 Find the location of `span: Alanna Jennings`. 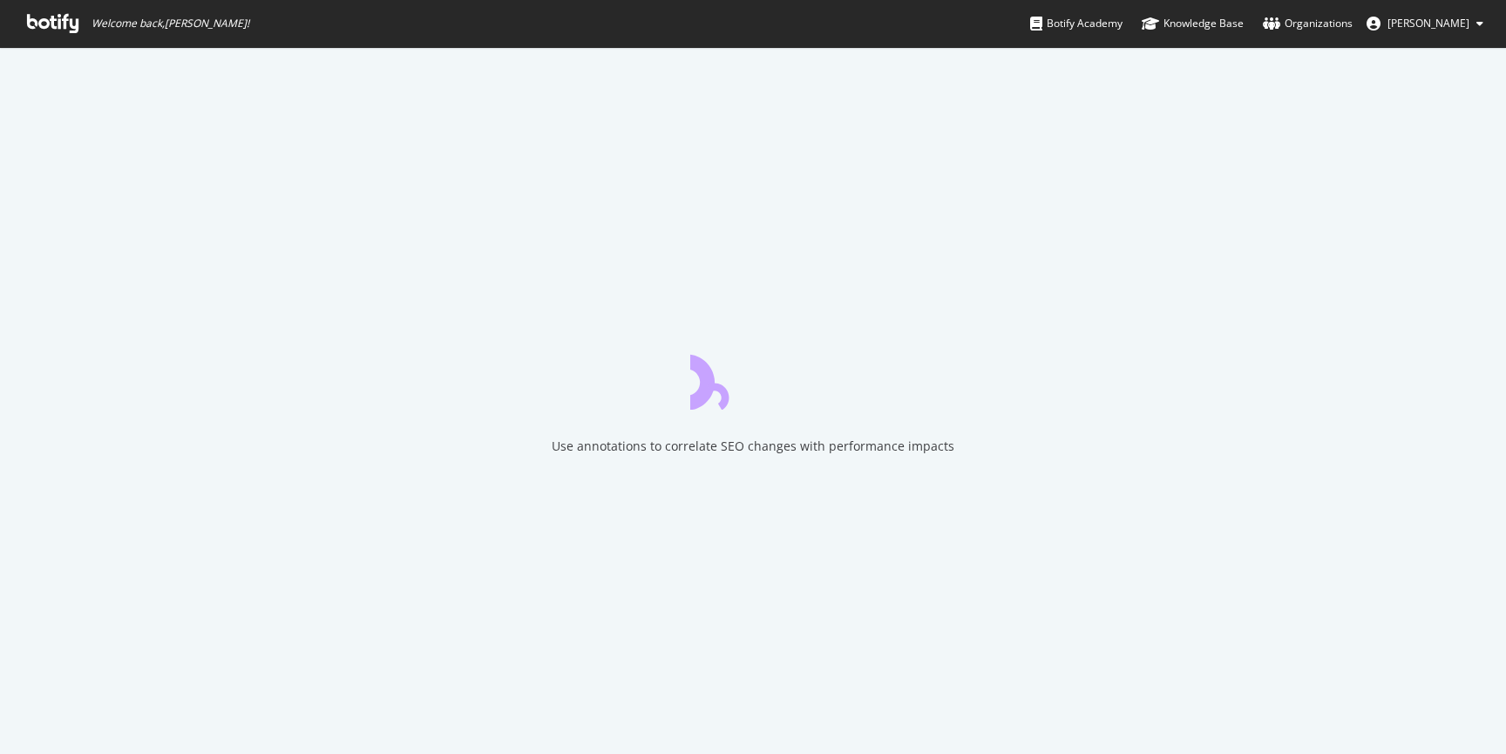

span: Alanna Jennings is located at coordinates (1428, 23).